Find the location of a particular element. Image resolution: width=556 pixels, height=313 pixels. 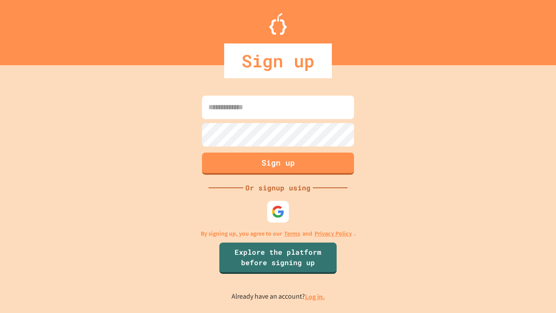

img: google-icon.svg is located at coordinates (278, 211).